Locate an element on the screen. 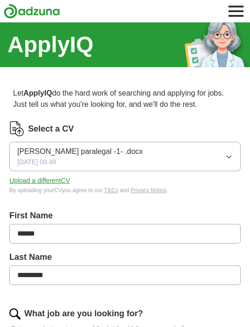  strong: ApplyIQ is located at coordinates (37, 93).